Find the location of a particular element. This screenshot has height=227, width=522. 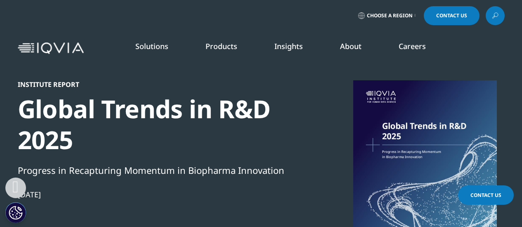

a: Solutions is located at coordinates (152, 46).